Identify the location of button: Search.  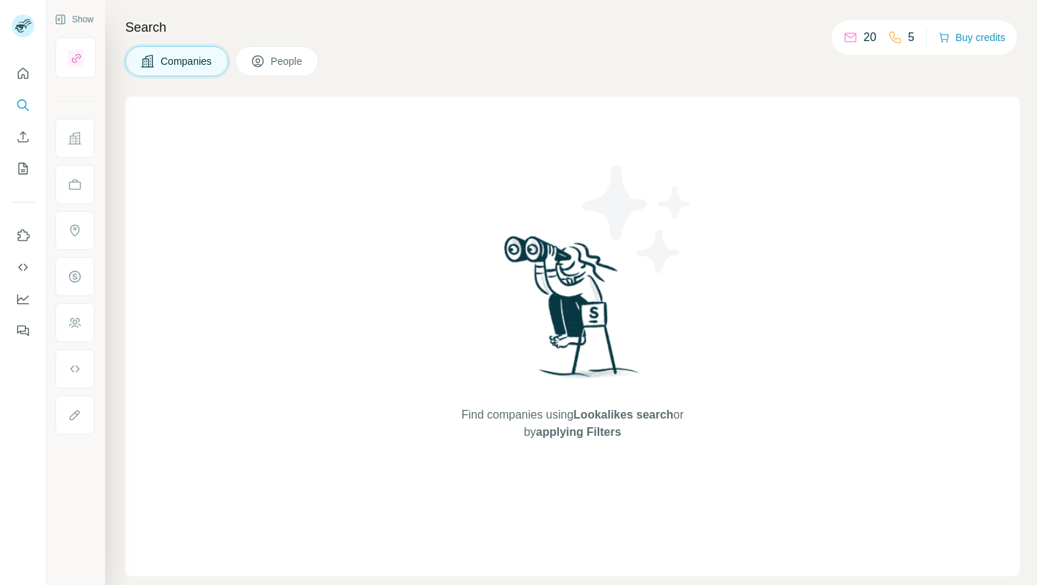
(23, 105).